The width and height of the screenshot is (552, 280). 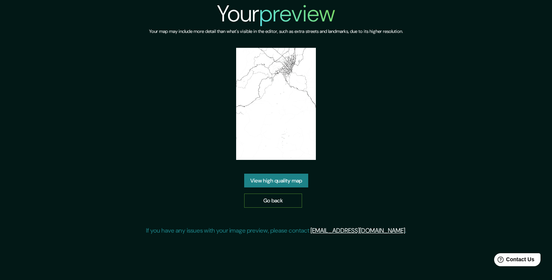 What do you see at coordinates (273, 201) in the screenshot?
I see `a: Go back` at bounding box center [273, 201].